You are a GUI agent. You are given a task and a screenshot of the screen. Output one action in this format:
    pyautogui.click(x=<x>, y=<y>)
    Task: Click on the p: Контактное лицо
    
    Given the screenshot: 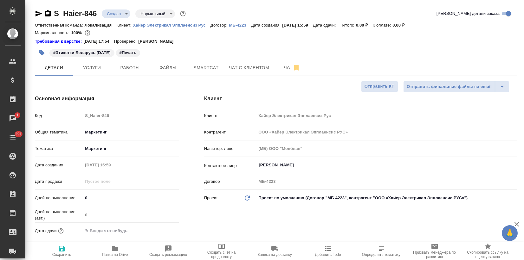 What is the action you would take?
    pyautogui.click(x=230, y=166)
    